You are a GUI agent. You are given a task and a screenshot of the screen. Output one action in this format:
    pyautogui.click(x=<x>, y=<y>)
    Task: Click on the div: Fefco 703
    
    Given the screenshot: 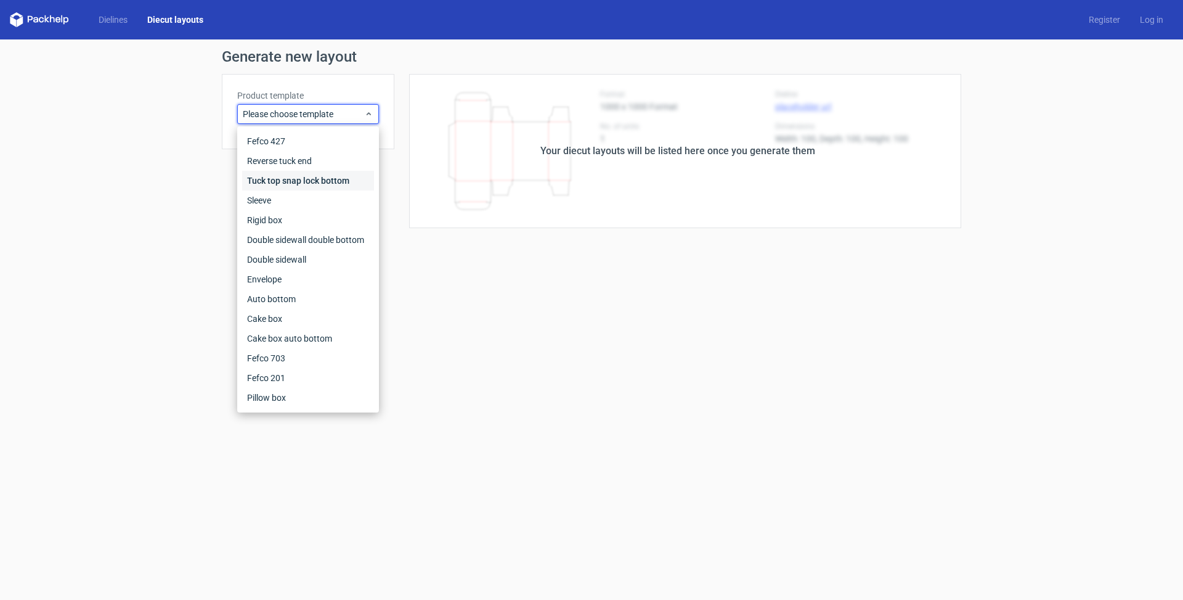 What is the action you would take?
    pyautogui.click(x=308, y=358)
    